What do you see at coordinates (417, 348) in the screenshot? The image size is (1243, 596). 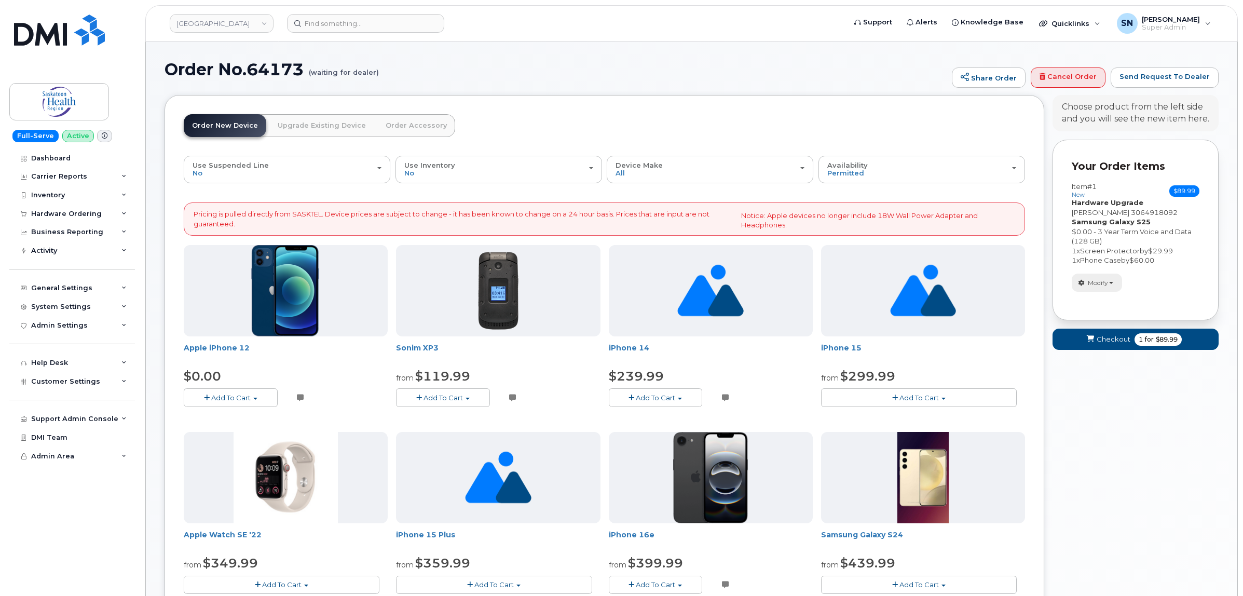 I see `a: Sonim XP3` at bounding box center [417, 348].